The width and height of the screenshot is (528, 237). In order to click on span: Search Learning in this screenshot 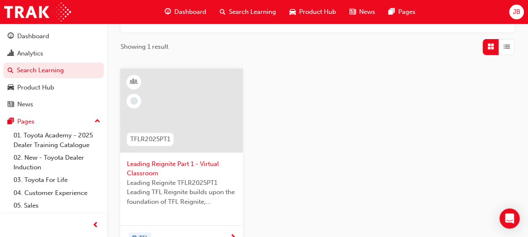, I will do `click(252, 12)`.